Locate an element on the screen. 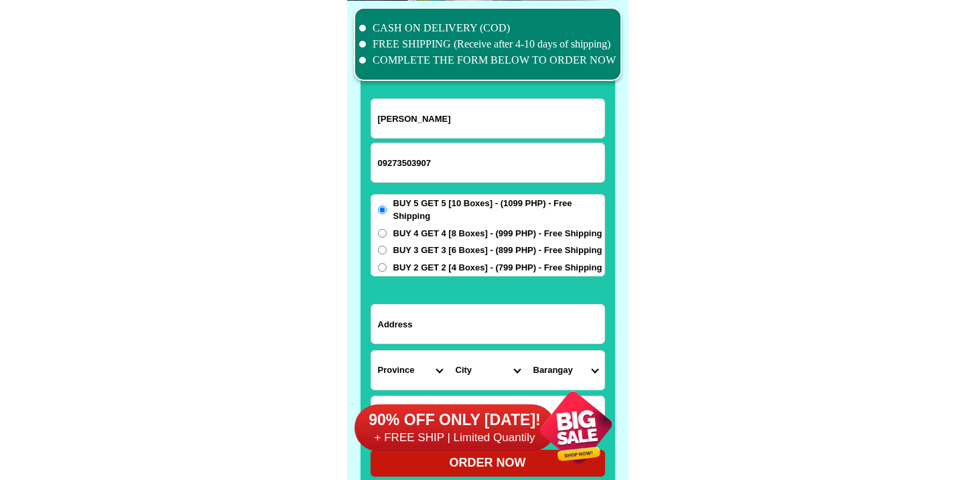  span: BUY 2 GET 2 [4 Boxes] - (799 PHP) - Free Shipping is located at coordinates (498, 268).